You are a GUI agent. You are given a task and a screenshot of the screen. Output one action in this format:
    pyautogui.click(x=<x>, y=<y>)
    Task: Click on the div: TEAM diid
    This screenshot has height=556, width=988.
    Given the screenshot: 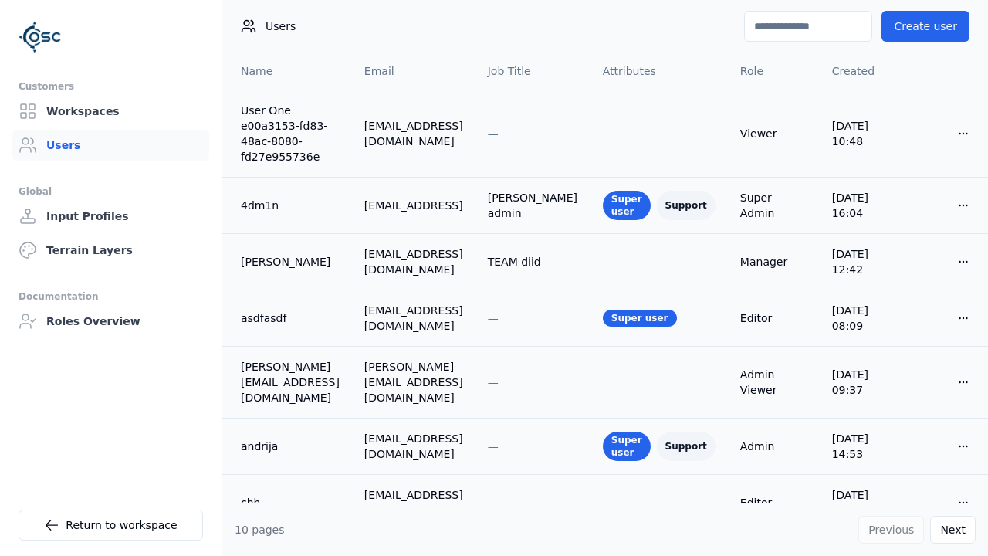 What is the action you would take?
    pyautogui.click(x=533, y=262)
    